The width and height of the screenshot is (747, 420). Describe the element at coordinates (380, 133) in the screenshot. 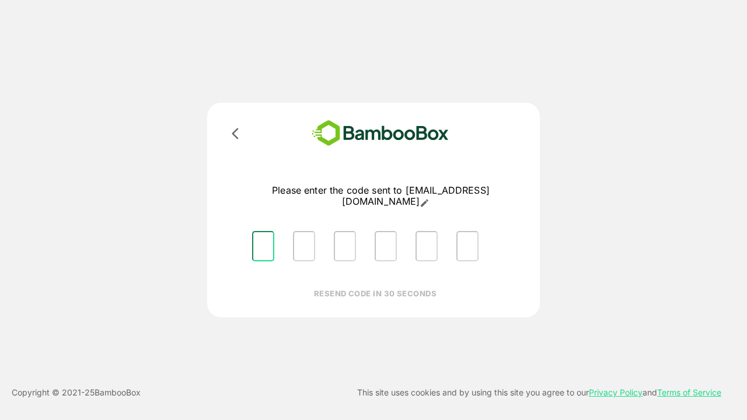

I see `img: bamboobox` at that location.